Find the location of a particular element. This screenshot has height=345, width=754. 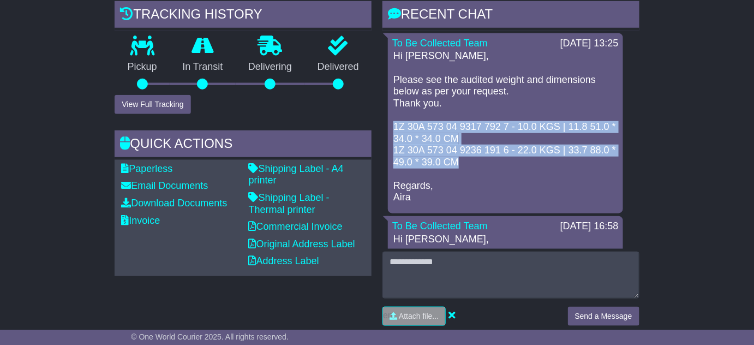

div: RECENT CHAT is located at coordinates (510, 16).